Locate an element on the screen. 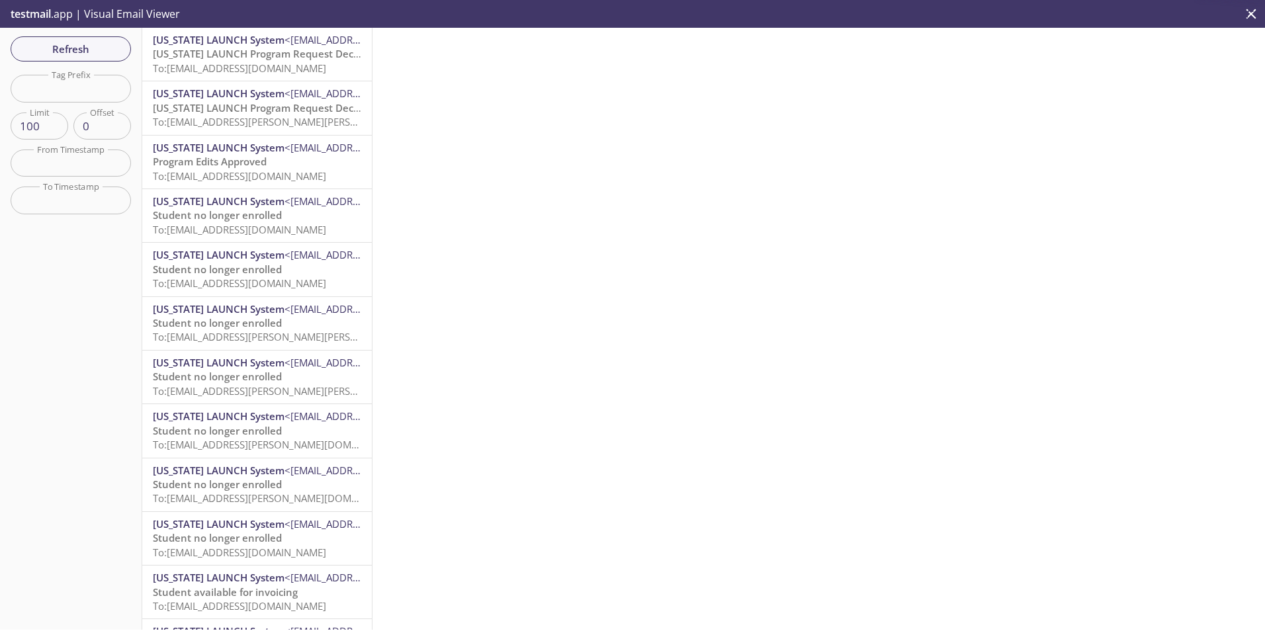  span: Student available for invoicing is located at coordinates (225, 592).